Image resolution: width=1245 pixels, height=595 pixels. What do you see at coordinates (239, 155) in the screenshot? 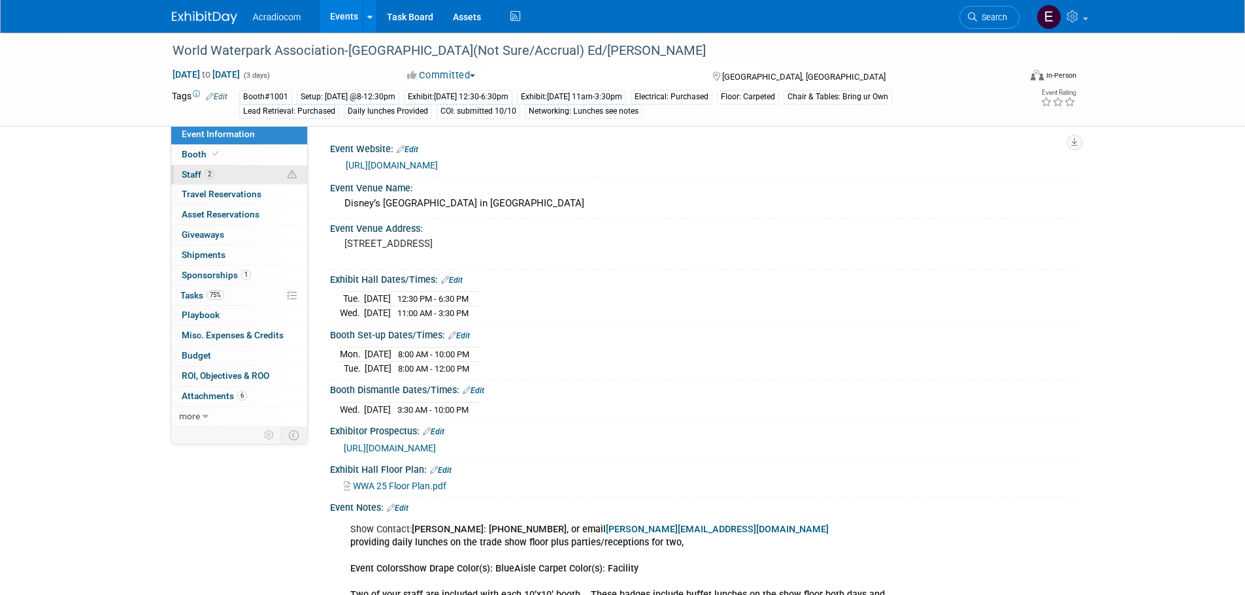
I see `a: Booth` at bounding box center [239, 155].